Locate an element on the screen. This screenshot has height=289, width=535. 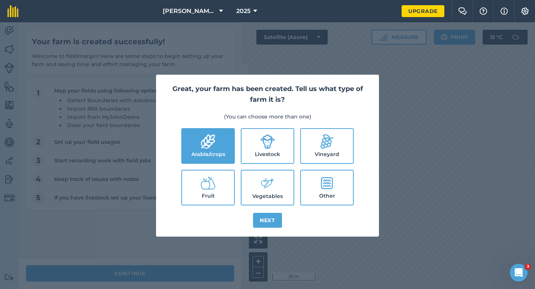
button: Next is located at coordinates (268, 220).